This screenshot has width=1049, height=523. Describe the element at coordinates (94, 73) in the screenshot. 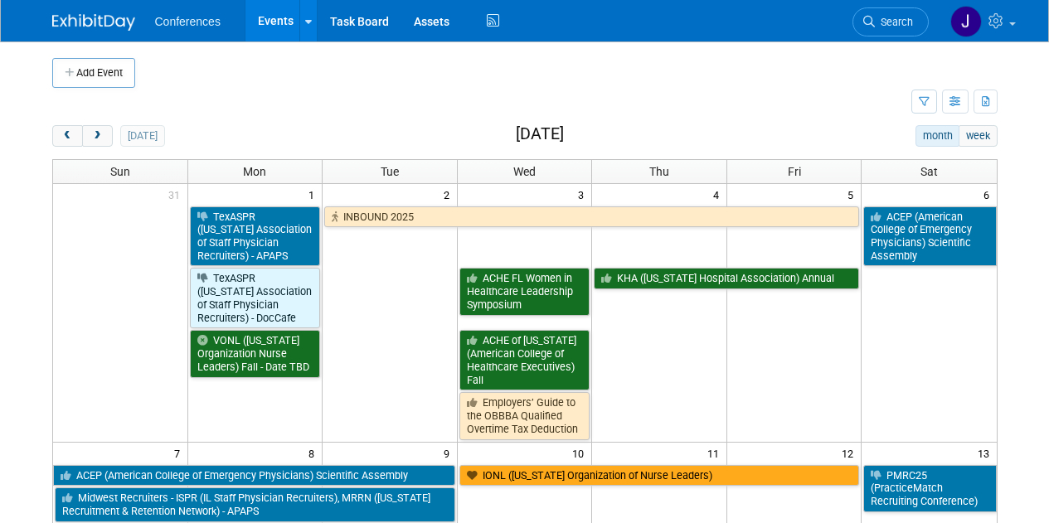

I see `button: Add Event` at that location.